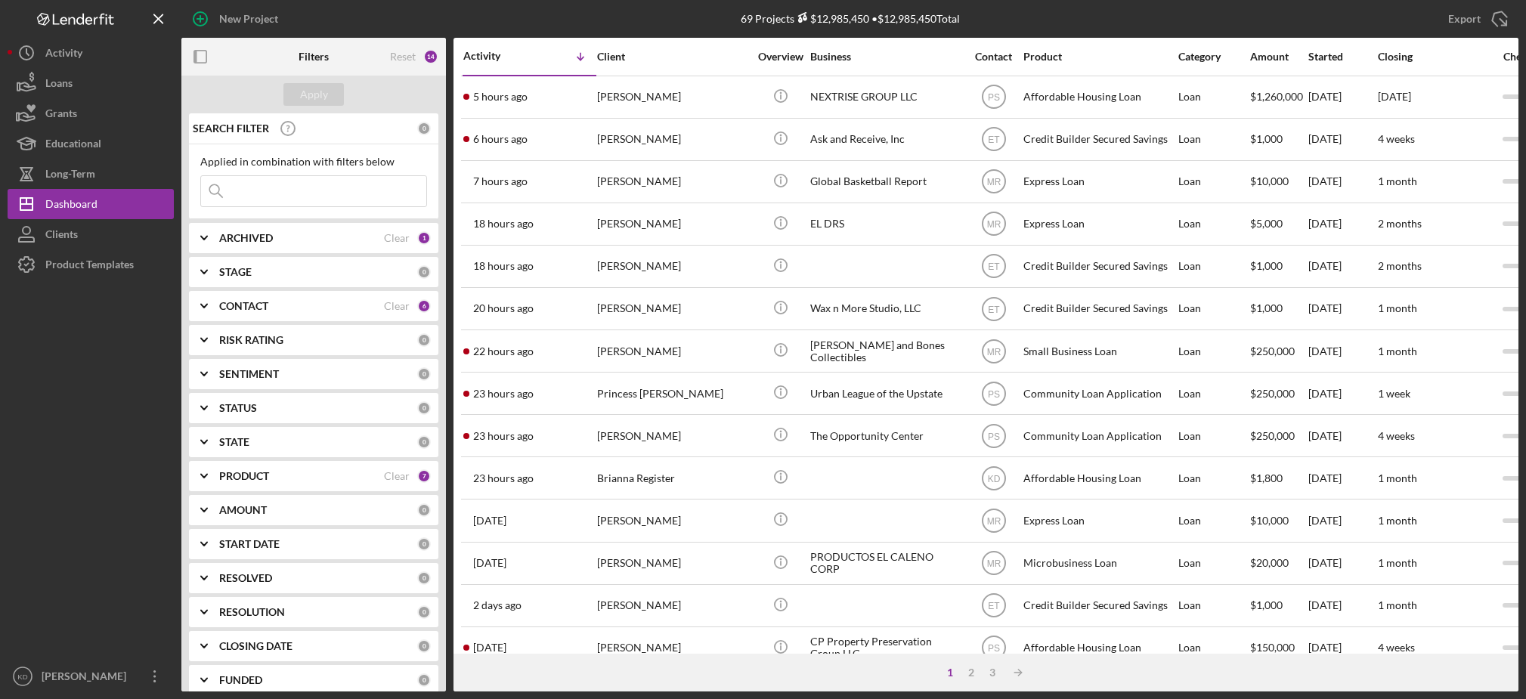 This screenshot has height=699, width=1526. I want to click on div: Express Loan, so click(1099, 224).